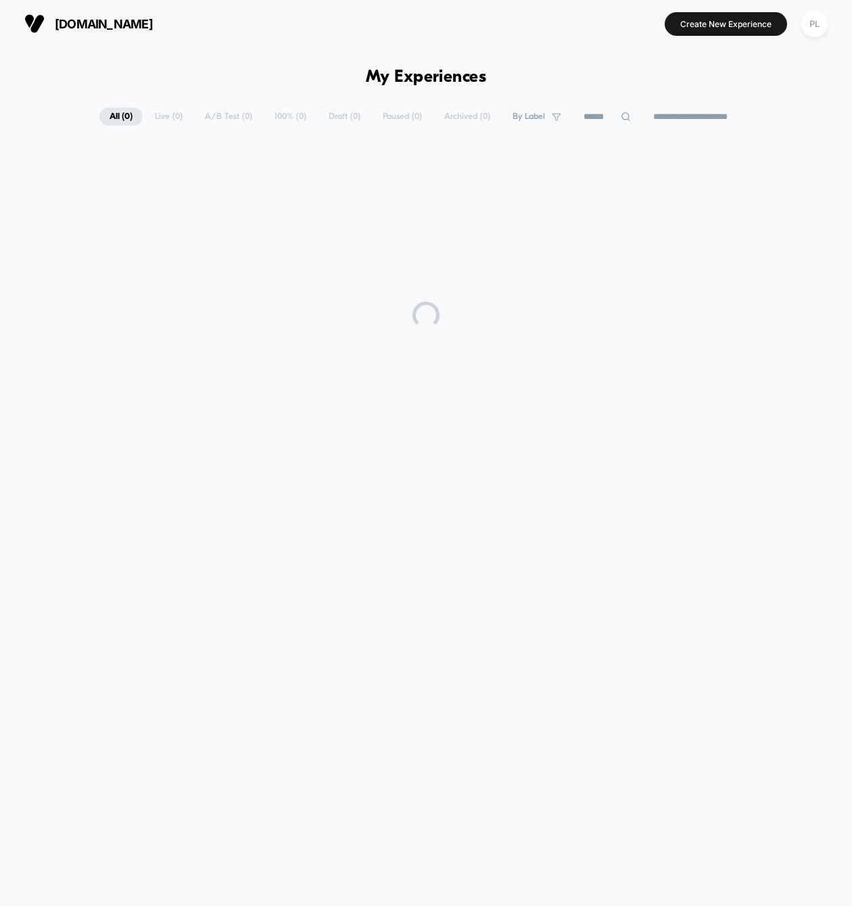 The width and height of the screenshot is (852, 906). I want to click on span: By Label, so click(529, 116).